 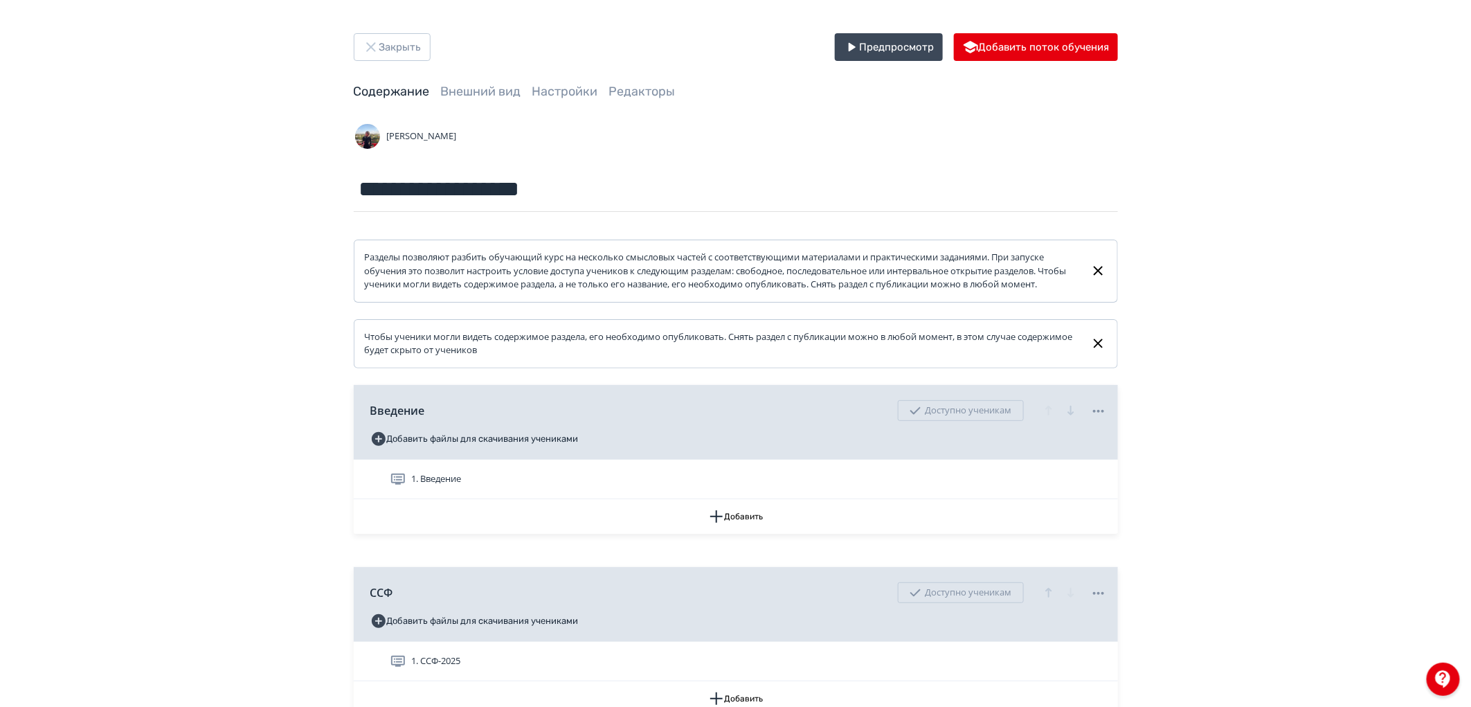 I want to click on div: 1. Введение, so click(x=736, y=479).